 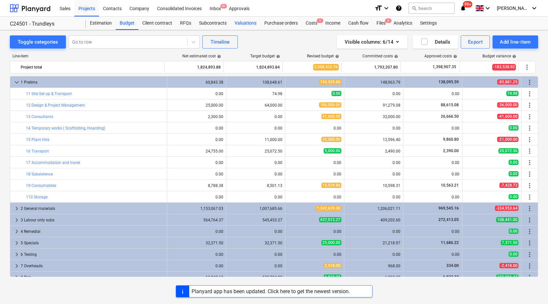 What do you see at coordinates (93, 232) in the screenshot?
I see `div: 4 Remedial` at bounding box center [93, 232].